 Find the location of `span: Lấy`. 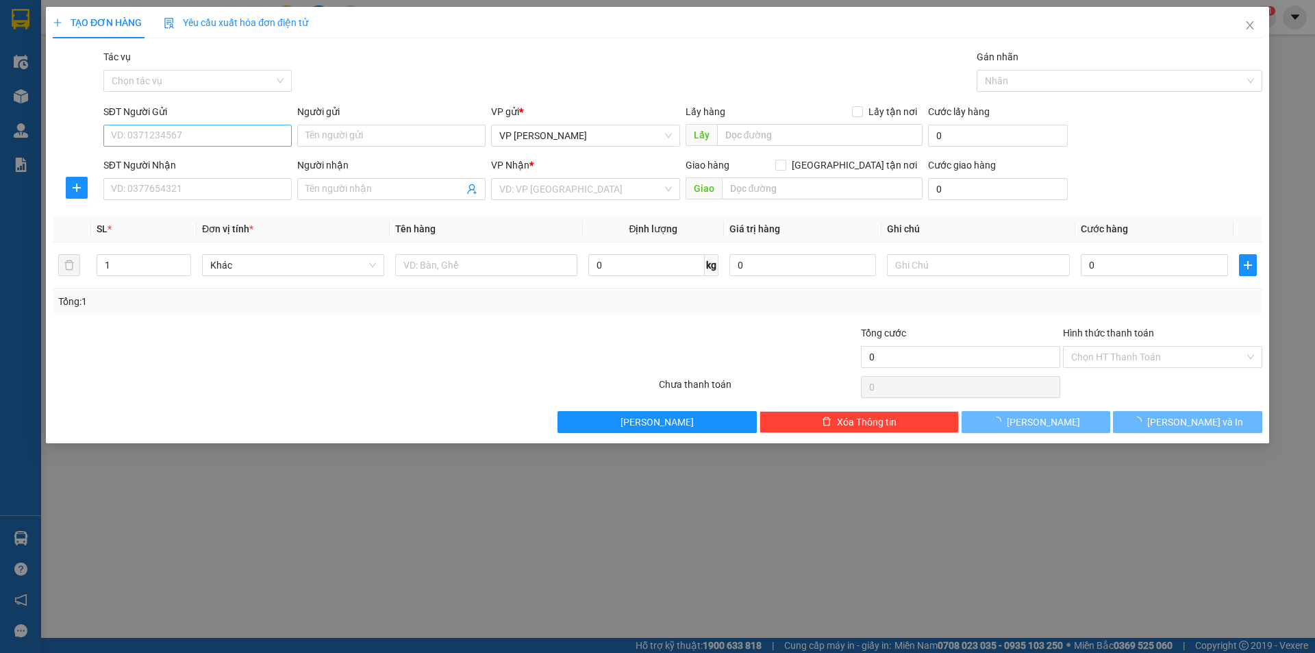

span: Lấy is located at coordinates (701, 135).